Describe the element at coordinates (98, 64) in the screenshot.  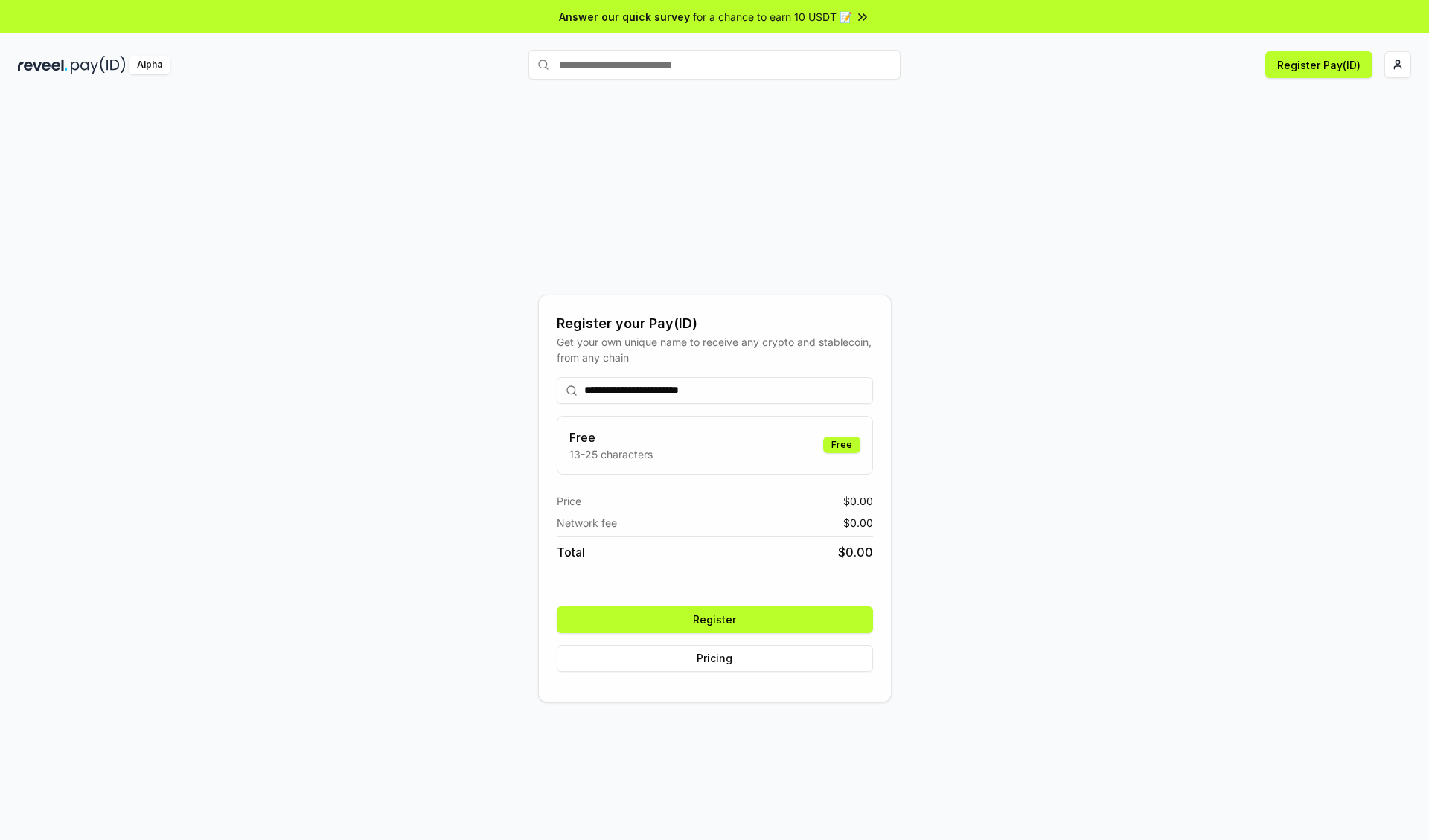
I see `img: pay_id` at that location.